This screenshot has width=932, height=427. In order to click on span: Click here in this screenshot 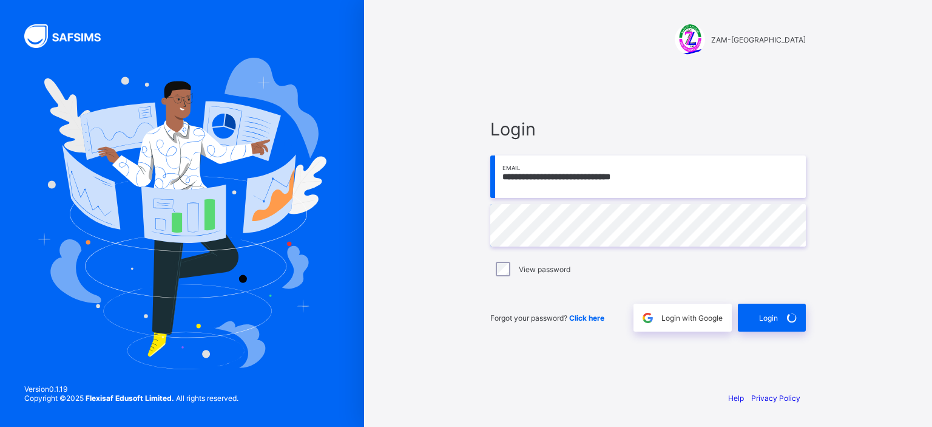, I will do `click(587, 317)`.